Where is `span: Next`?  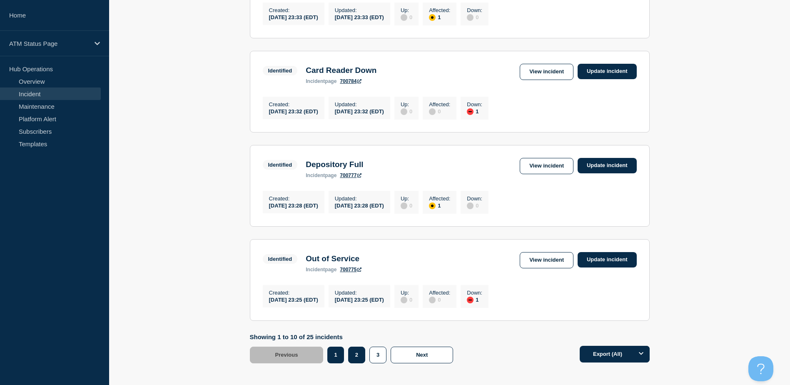 span: Next is located at coordinates (422, 354).